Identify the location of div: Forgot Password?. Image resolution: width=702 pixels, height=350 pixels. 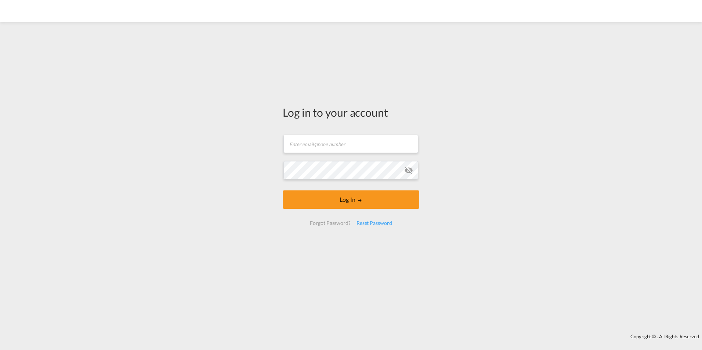
(330, 223).